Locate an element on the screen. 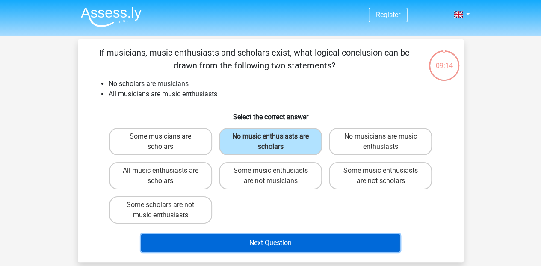 This screenshot has height=266, width=541. img: Assessly is located at coordinates (111, 17).